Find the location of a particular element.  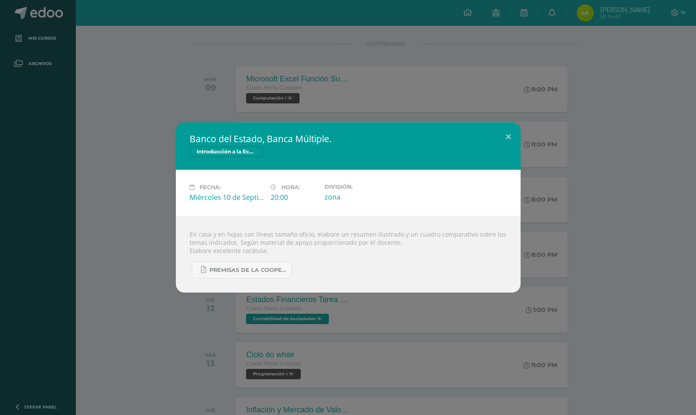

div: En casa y en hojas con líneas tamaño oficio, elabore un resumen ilustrado y un cuadro comparativo... is located at coordinates (348, 254).